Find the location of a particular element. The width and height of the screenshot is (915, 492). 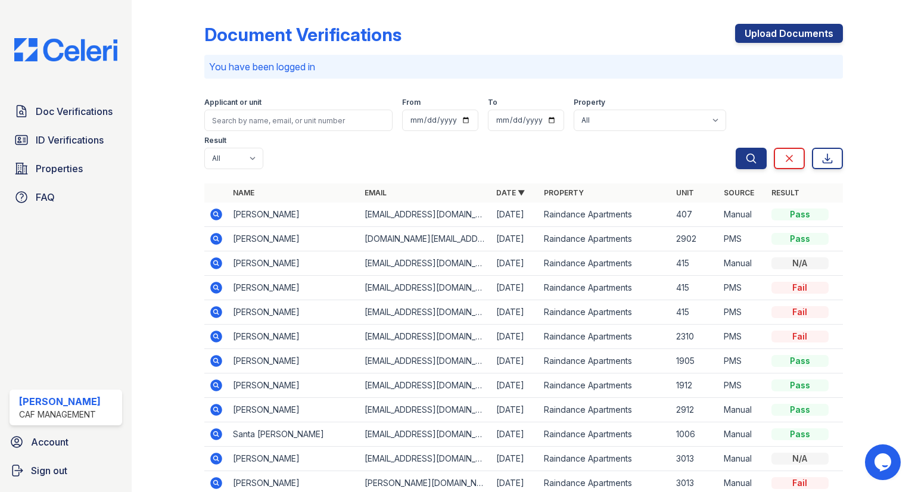

a: Name is located at coordinates (244, 192).